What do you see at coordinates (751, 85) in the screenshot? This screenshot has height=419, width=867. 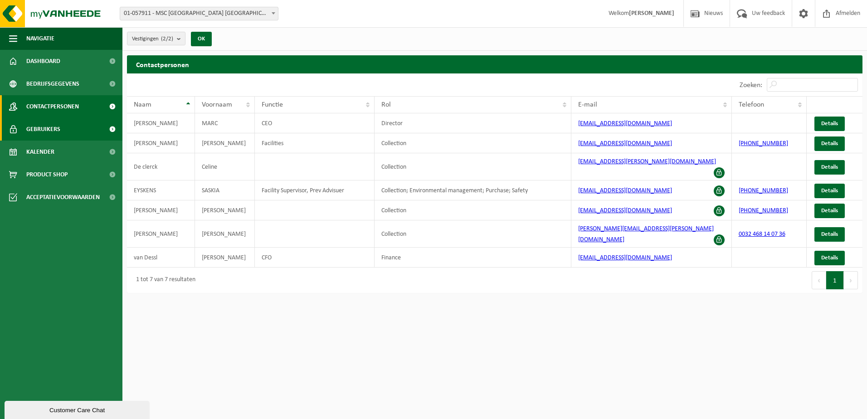 I see `label: Zoeken:` at bounding box center [751, 85].